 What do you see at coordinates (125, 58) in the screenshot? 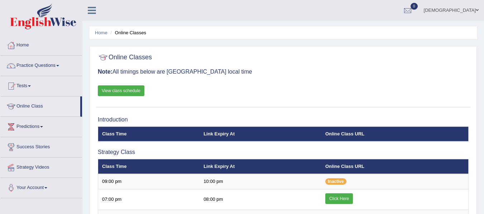
I see `h2: Online Classes` at bounding box center [125, 58].